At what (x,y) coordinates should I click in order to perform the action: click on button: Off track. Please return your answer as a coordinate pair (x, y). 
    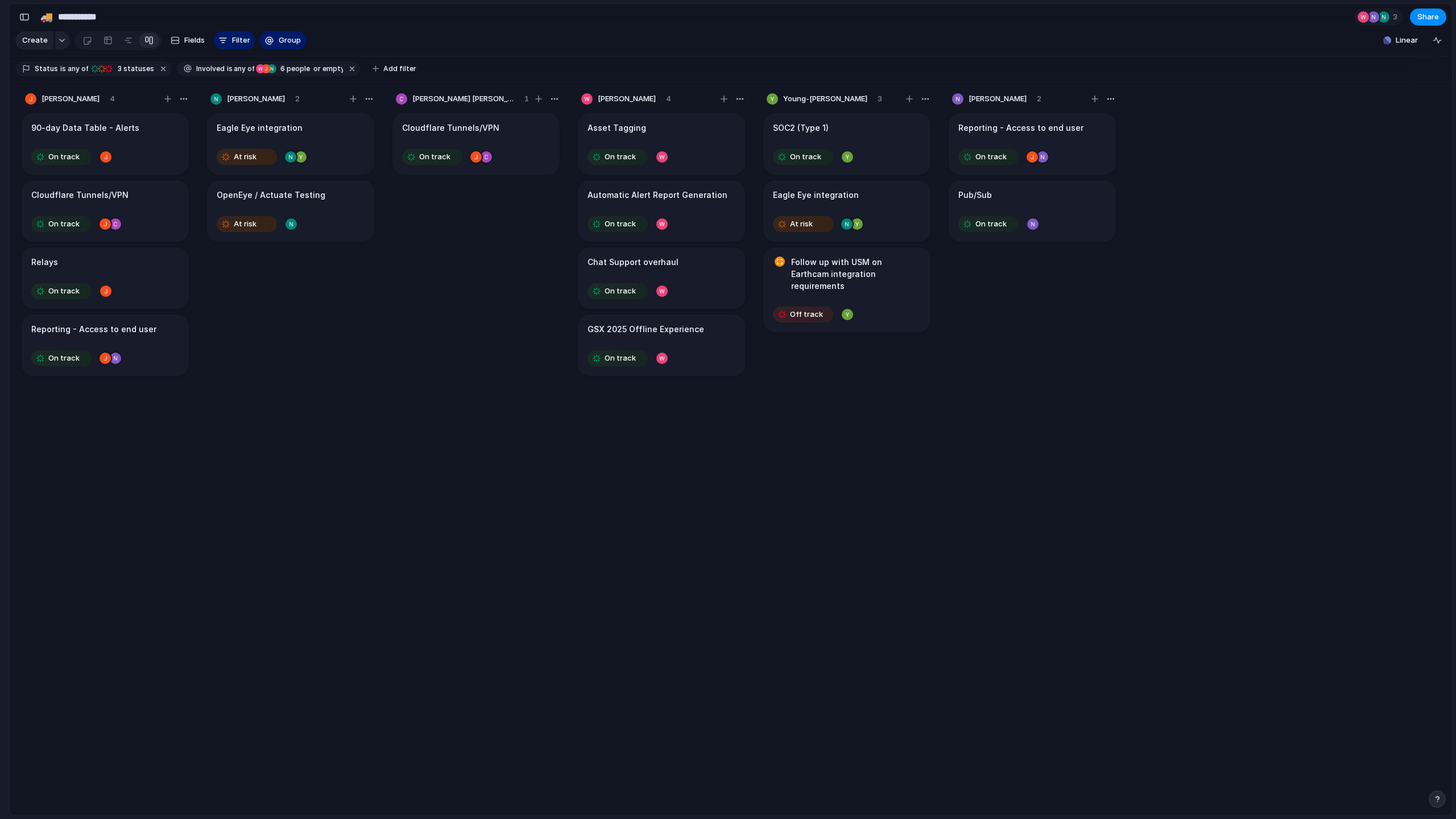
    Looking at the image, I should click on (804, 315).